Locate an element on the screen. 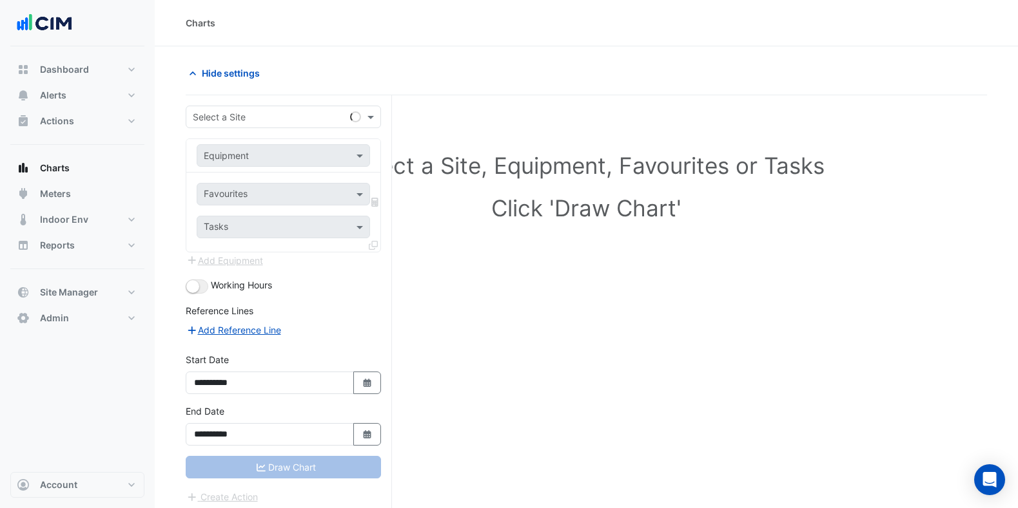  span: Choose Function is located at coordinates (375, 202).